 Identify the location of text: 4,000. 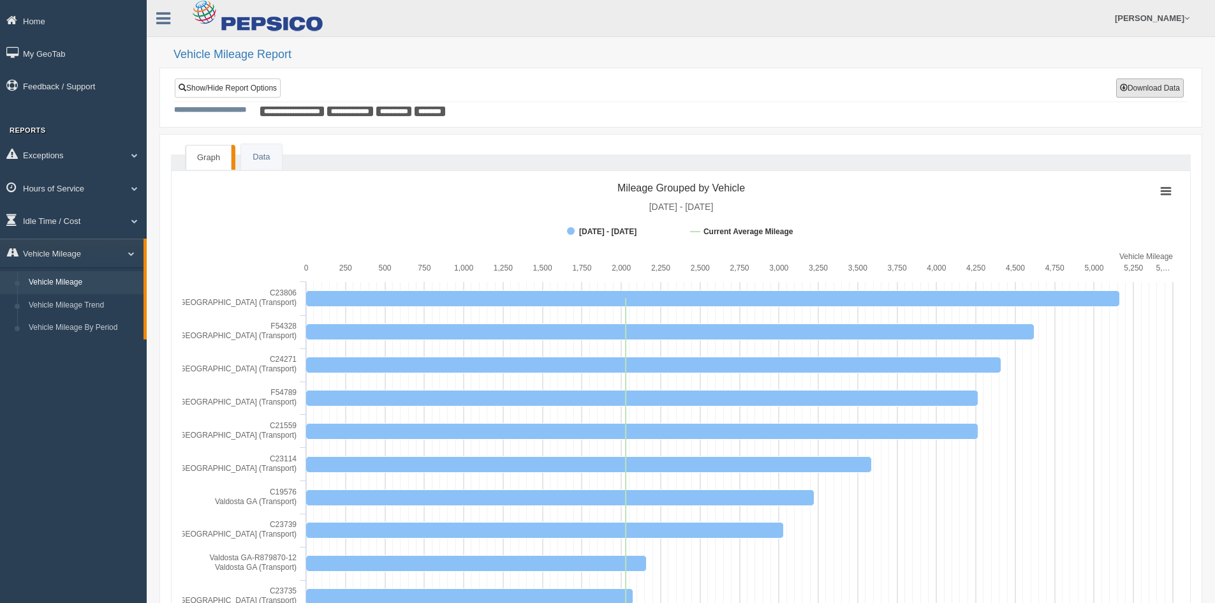
(937, 268).